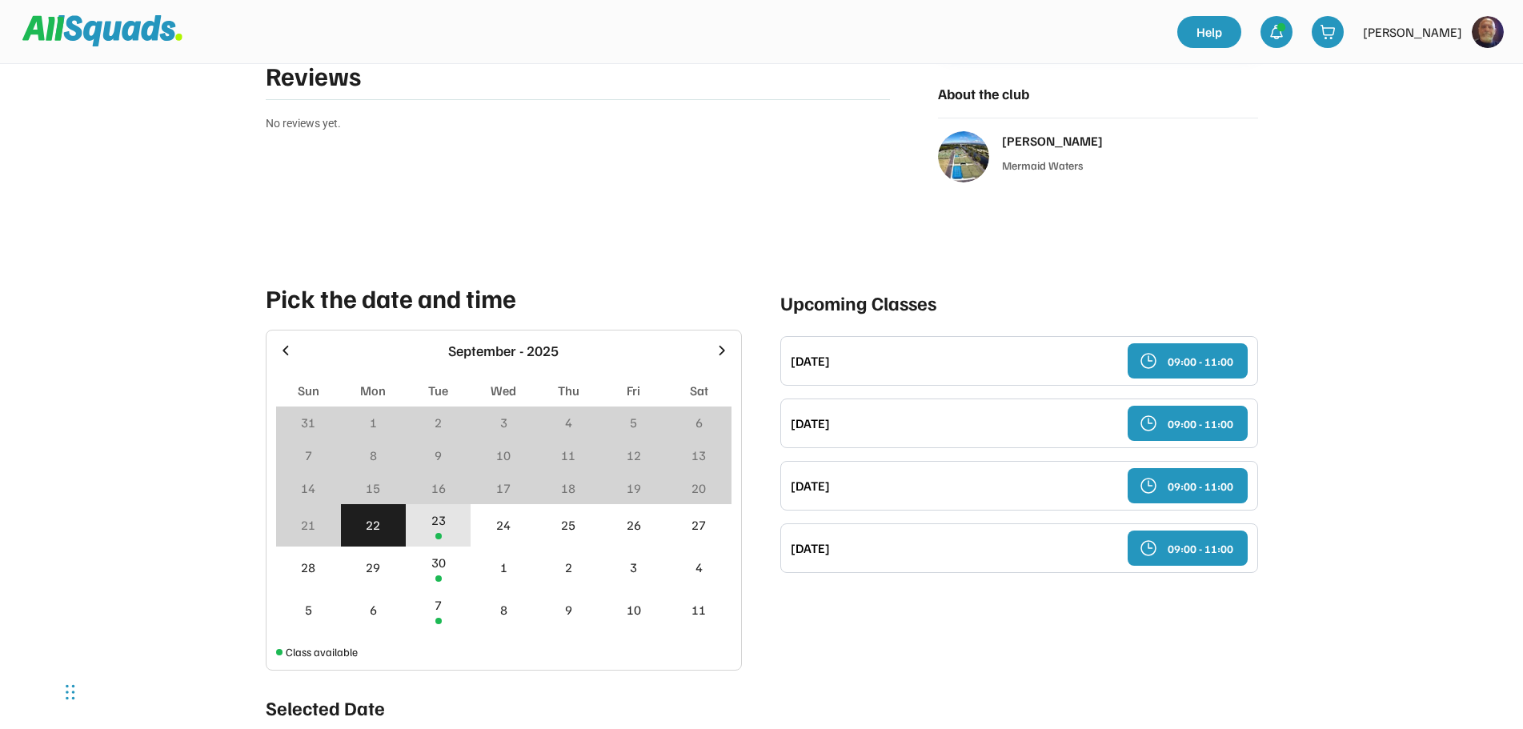 The image size is (1523, 729). Describe the element at coordinates (1130, 165) in the screenshot. I see `div: Mermaid Waters` at that location.